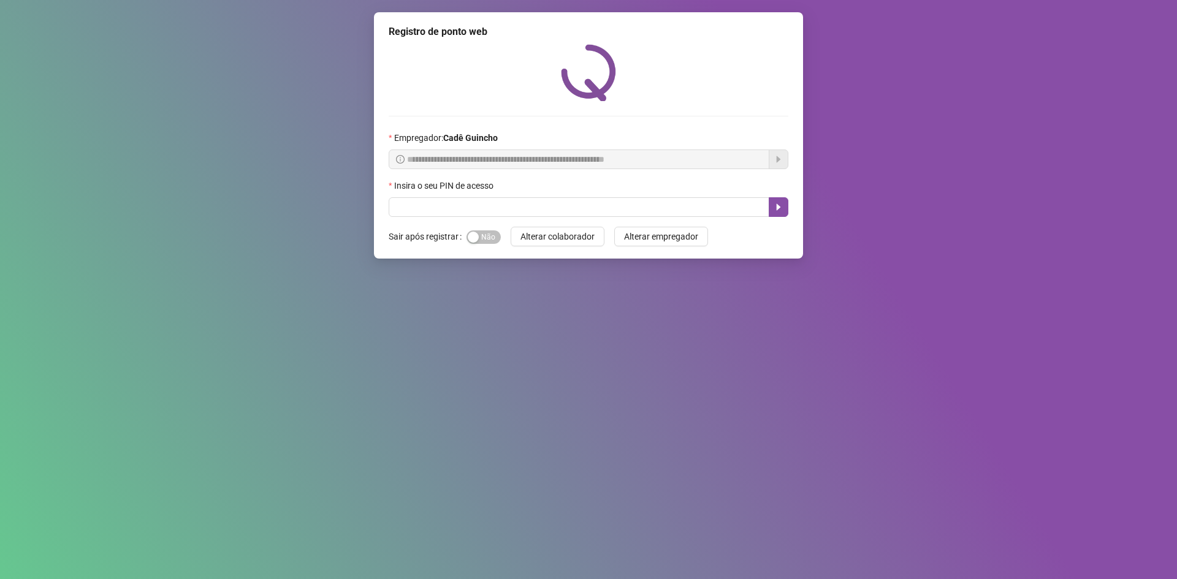  Describe the element at coordinates (588, 72) in the screenshot. I see `img: QRPoint` at that location.